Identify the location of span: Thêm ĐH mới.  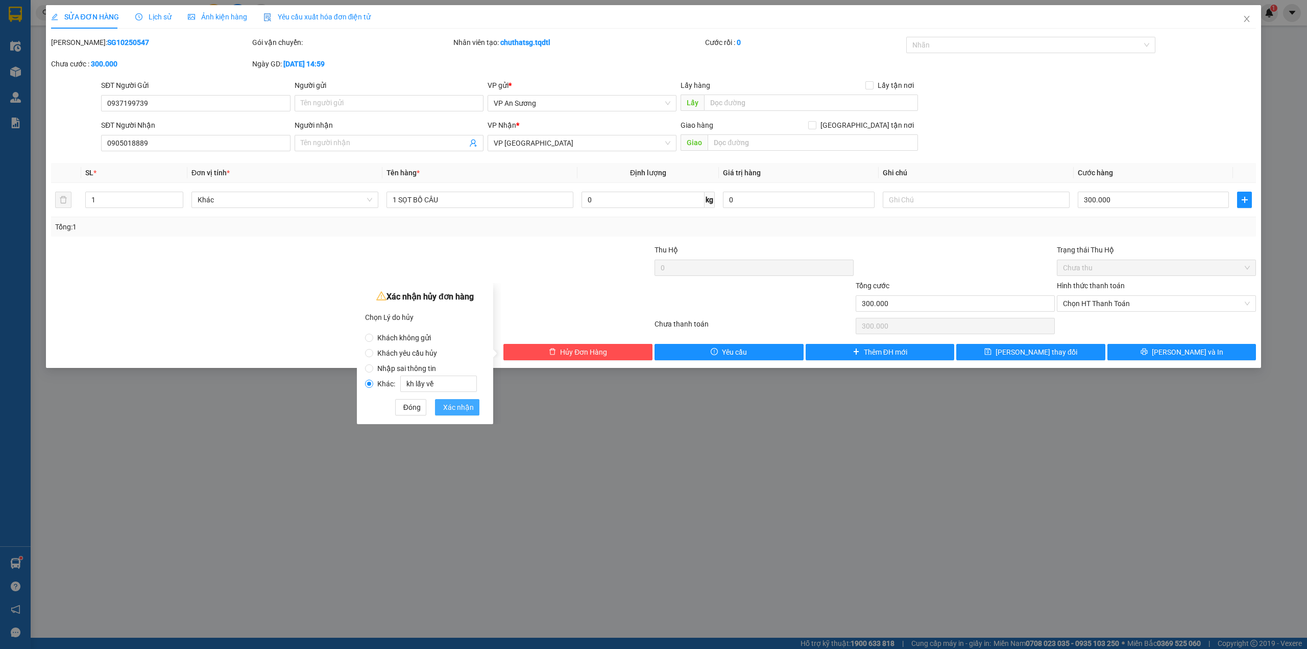
(886, 352).